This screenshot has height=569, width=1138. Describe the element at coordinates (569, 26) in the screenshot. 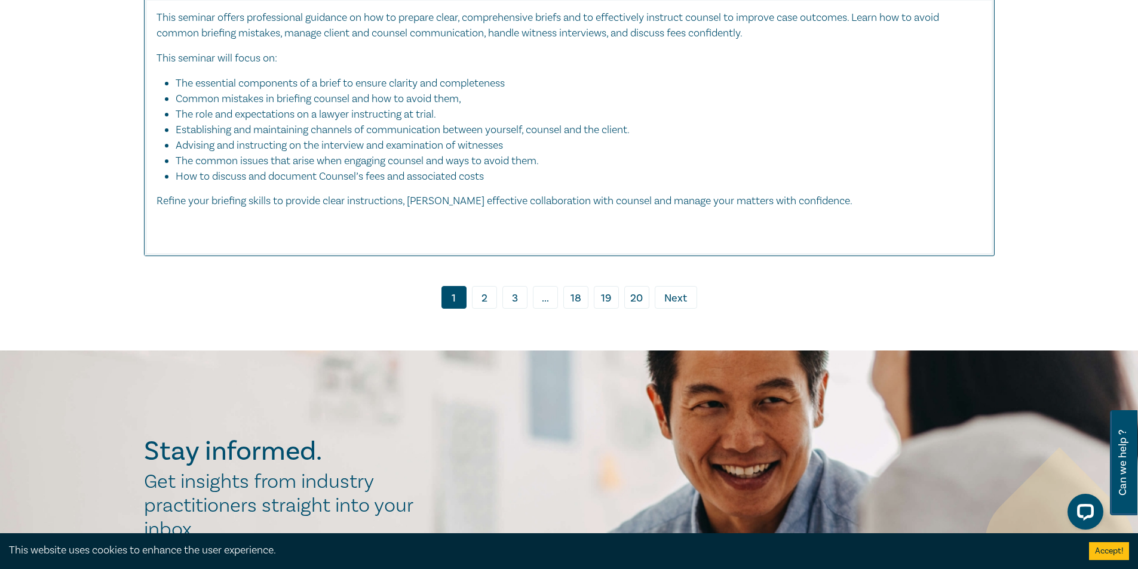

I see `p: This seminar offers professional guidance on how to prepare clear, comprehensive briefs and to ef...` at that location.